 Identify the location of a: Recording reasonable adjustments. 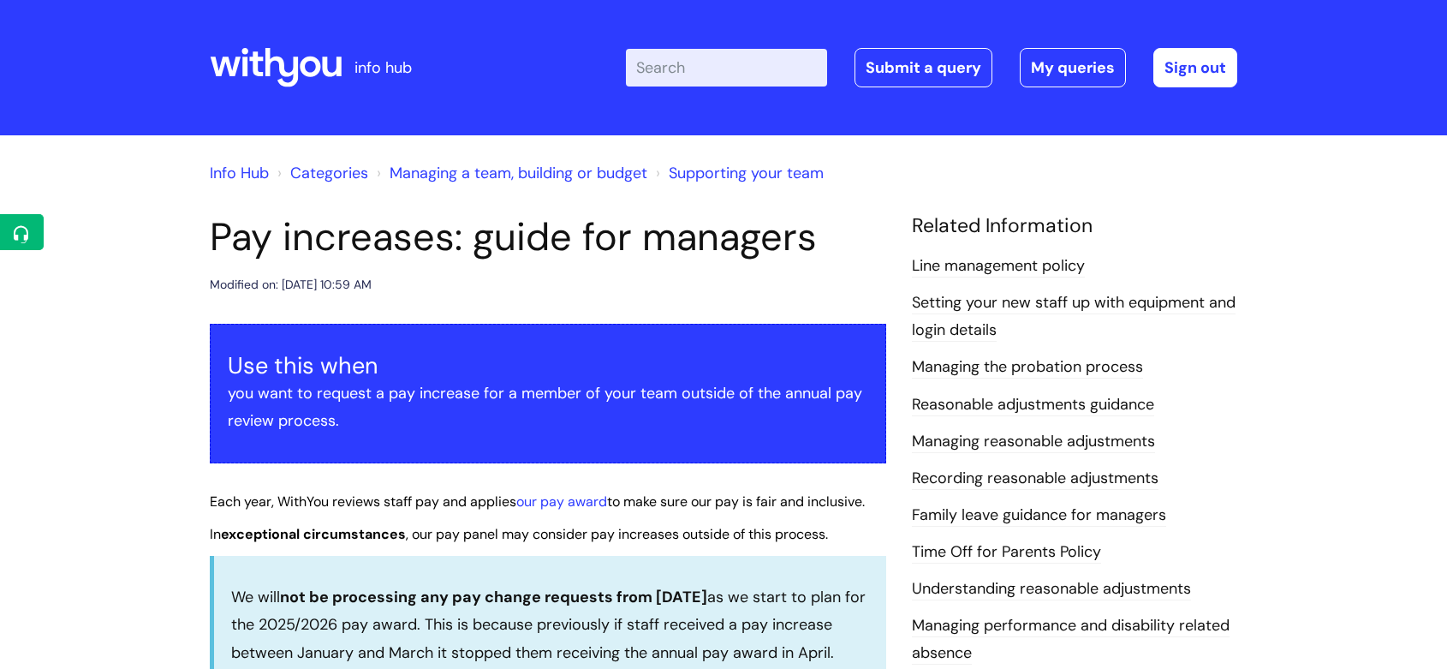
(1035, 479).